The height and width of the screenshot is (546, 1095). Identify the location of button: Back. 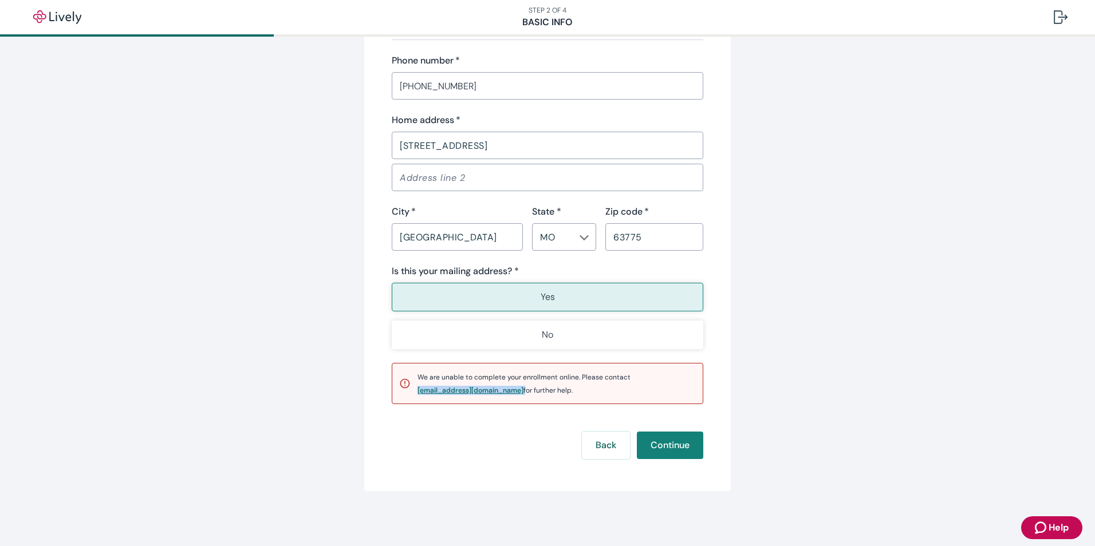
(606, 446).